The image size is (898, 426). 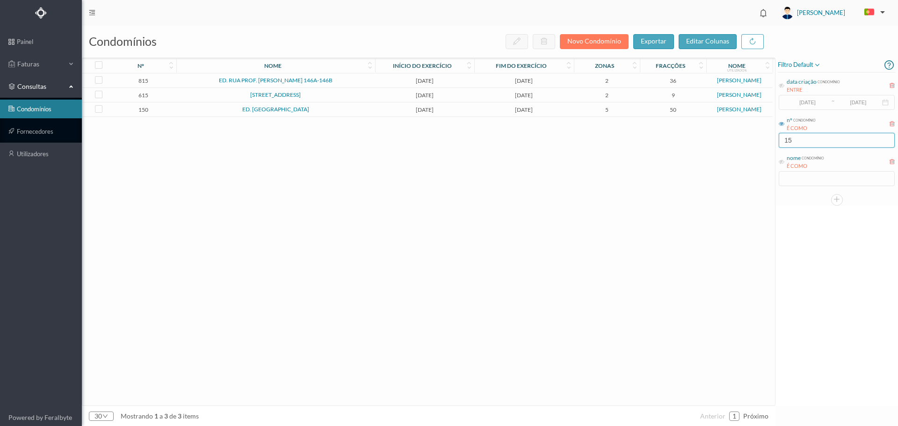 What do you see at coordinates (756, 416) in the screenshot?
I see `li: Página Seguinte` at bounding box center [756, 416].